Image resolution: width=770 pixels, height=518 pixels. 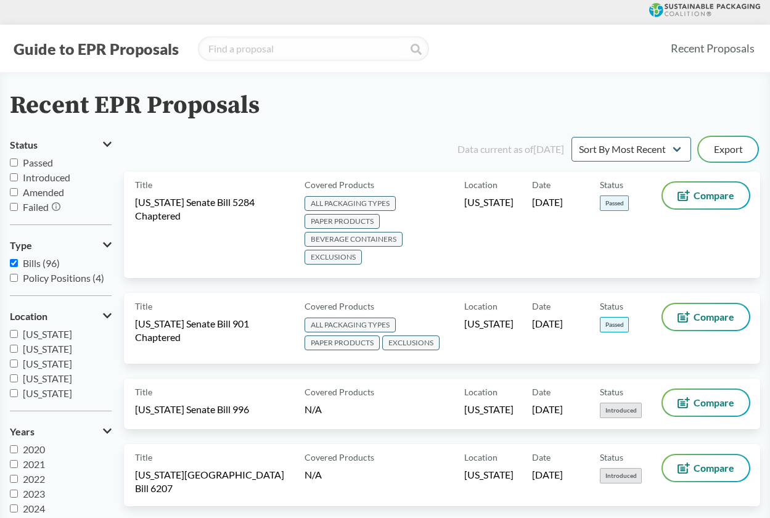 I want to click on input: Find a proposal, so click(x=313, y=49).